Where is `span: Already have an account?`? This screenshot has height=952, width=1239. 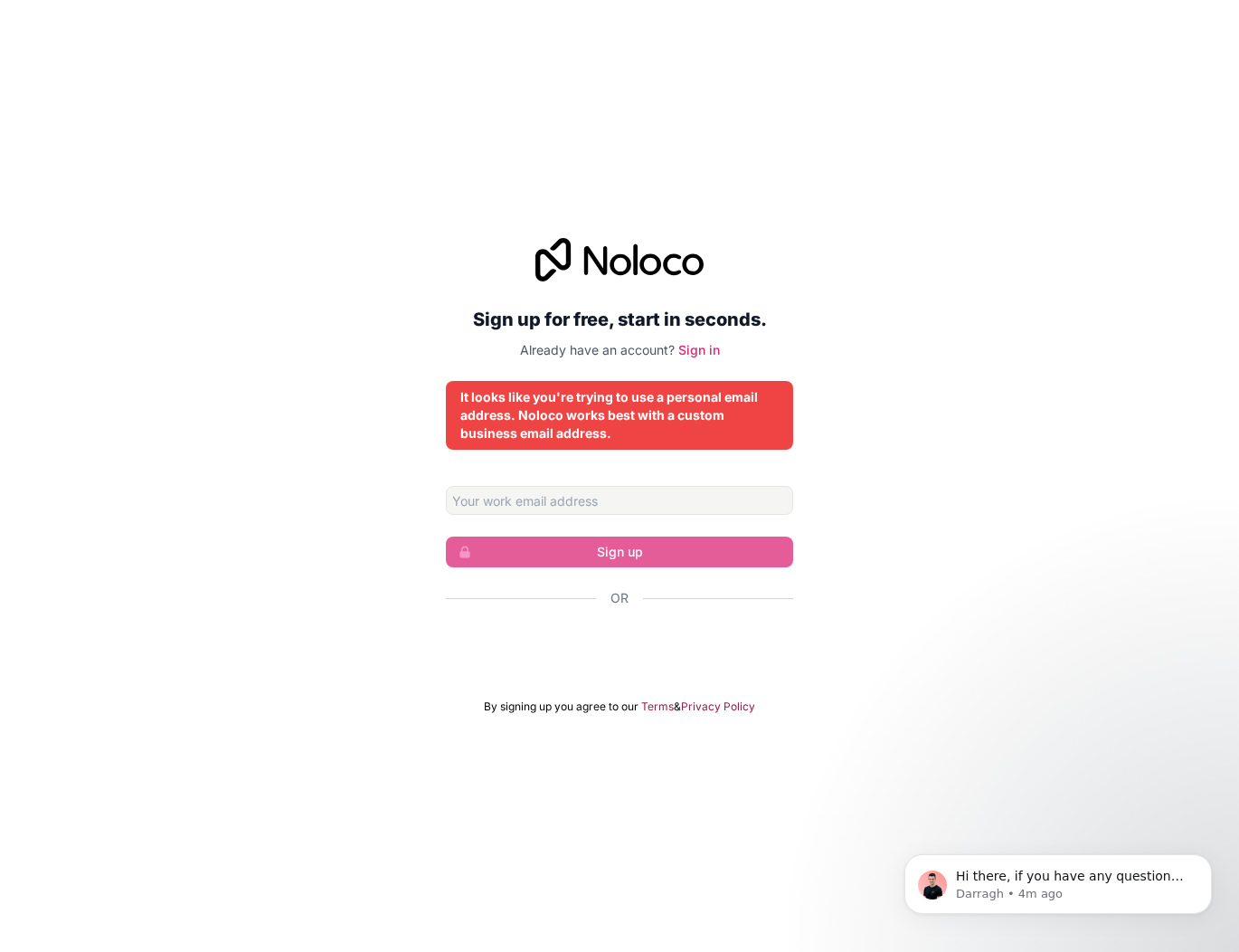 span: Already have an account? is located at coordinates (597, 349).